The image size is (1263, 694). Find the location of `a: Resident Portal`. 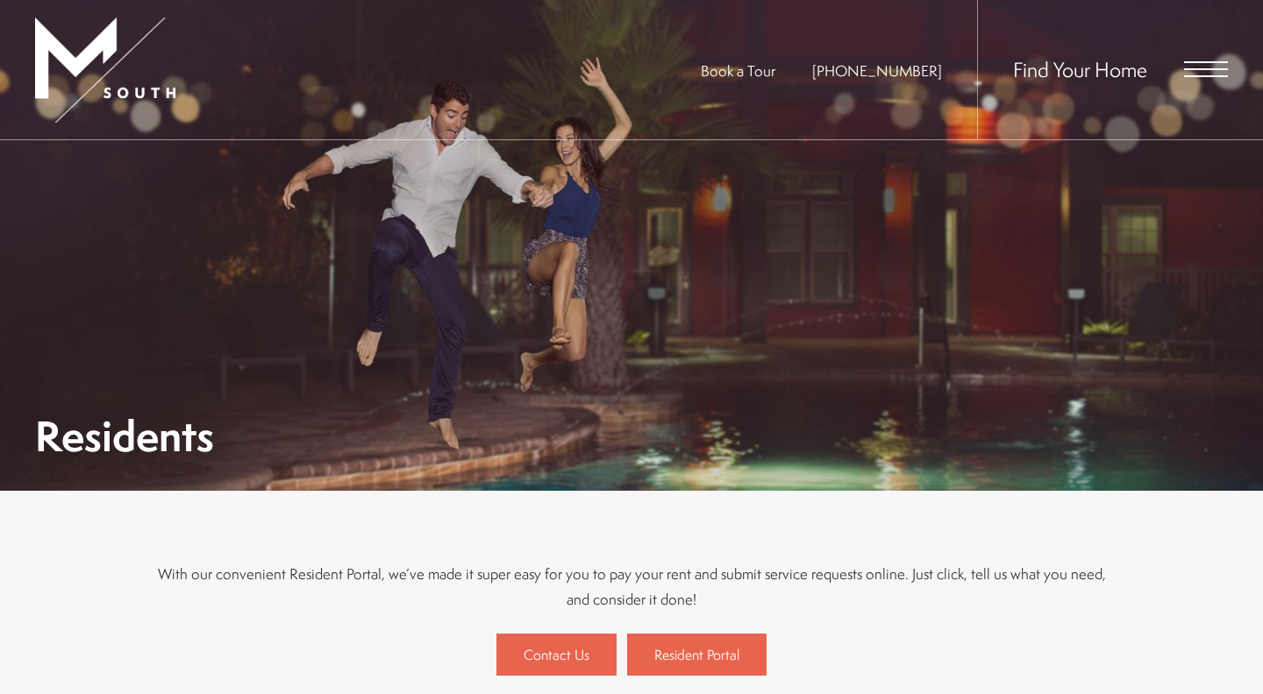

a: Resident Portal is located at coordinates (696, 655).